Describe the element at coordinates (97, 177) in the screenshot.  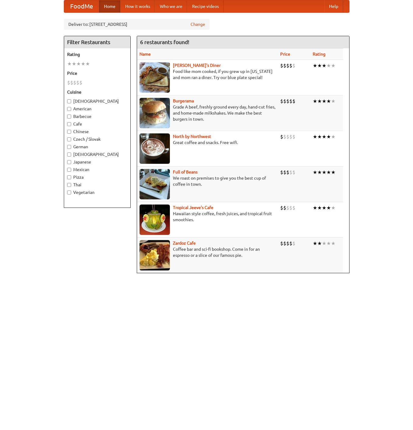
I see `label: Pizza` at that location.